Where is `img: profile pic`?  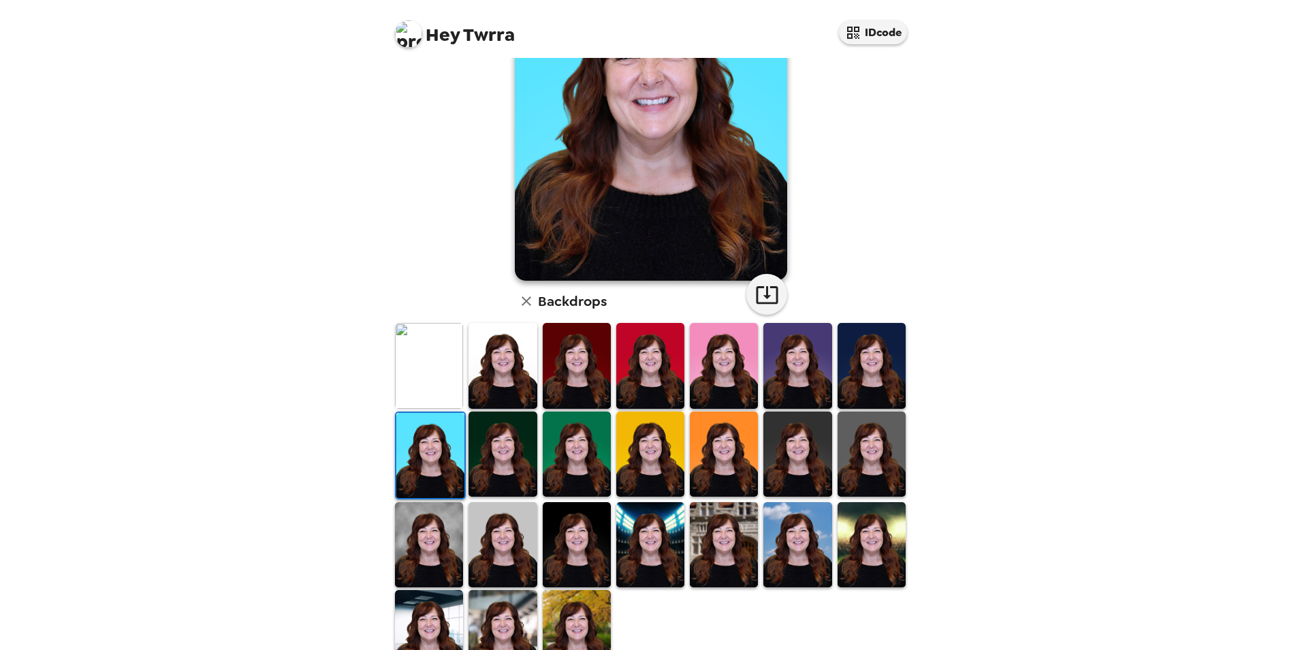 img: profile pic is located at coordinates (409, 34).